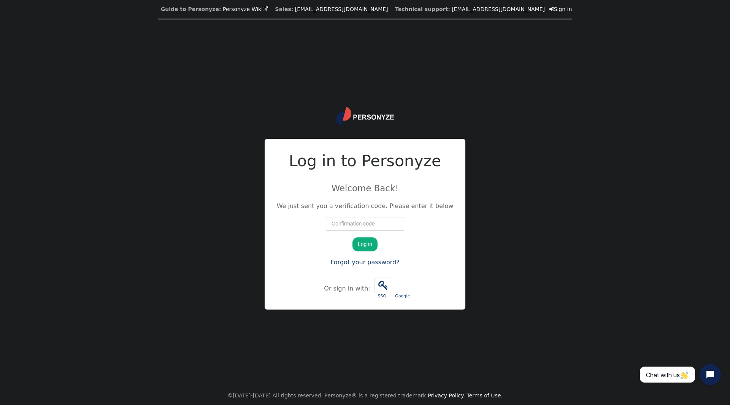 This screenshot has width=730, height=405. Describe the element at coordinates (446, 395) in the screenshot. I see `a: Privacy Policy.` at that location.